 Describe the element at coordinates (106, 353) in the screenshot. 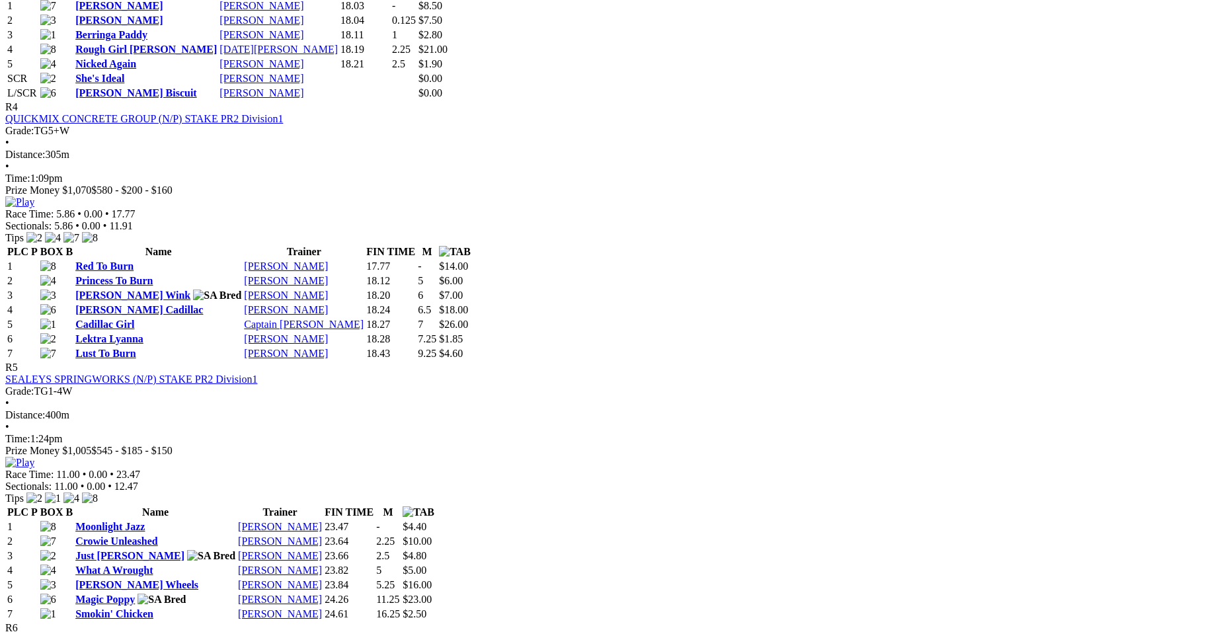

I see `a: Lust To Burn` at that location.